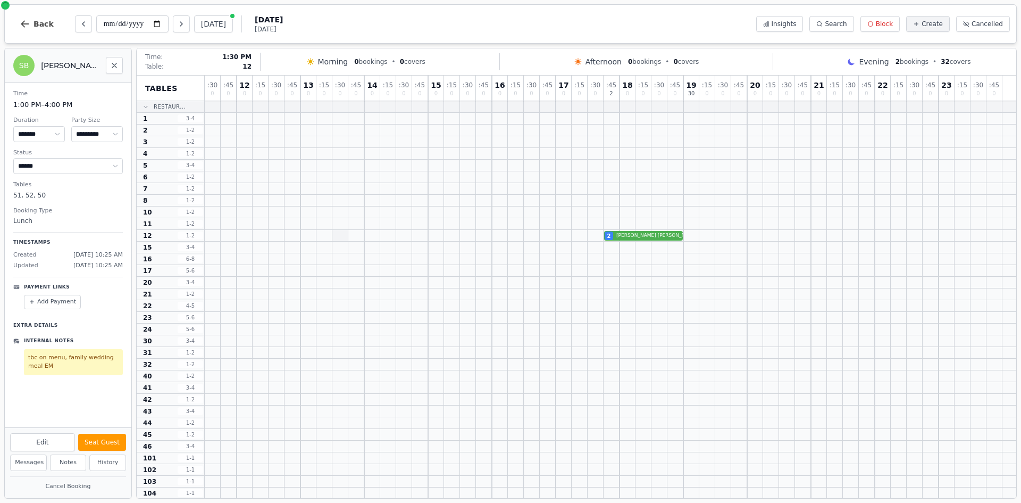 This screenshot has width=1021, height=503. I want to click on span: Search, so click(836, 24).